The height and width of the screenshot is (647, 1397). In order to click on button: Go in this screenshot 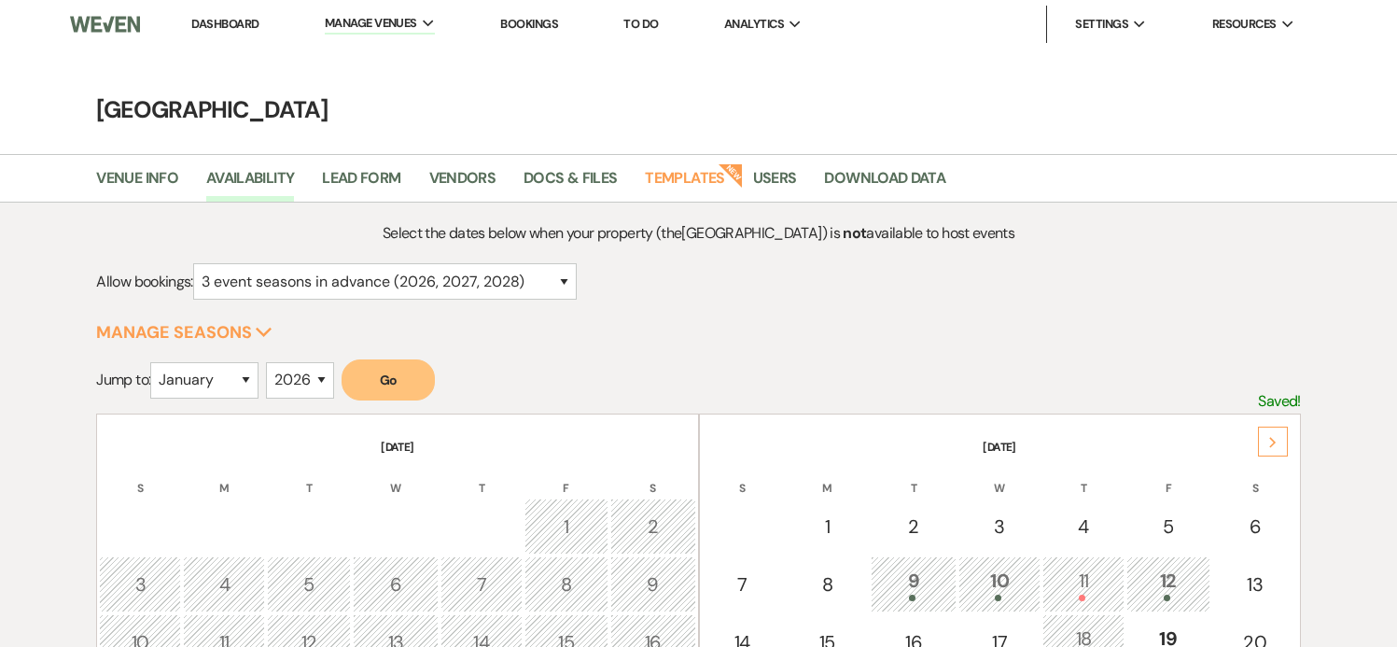, I will do `click(388, 380)`.